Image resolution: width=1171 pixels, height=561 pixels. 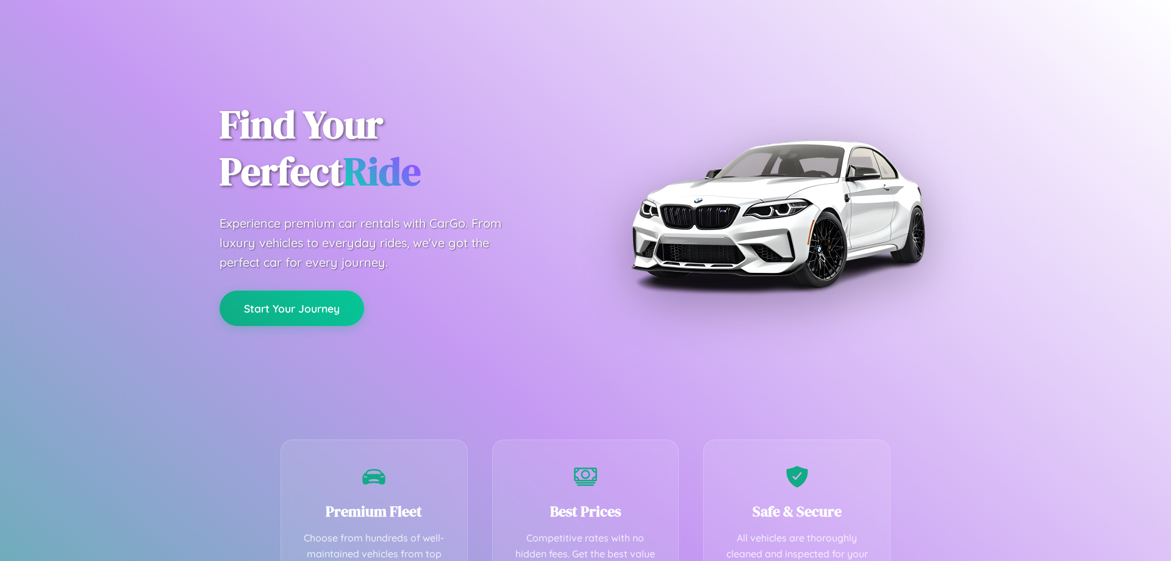 What do you see at coordinates (586, 511) in the screenshot?
I see `h3: Best Prices` at bounding box center [586, 511].